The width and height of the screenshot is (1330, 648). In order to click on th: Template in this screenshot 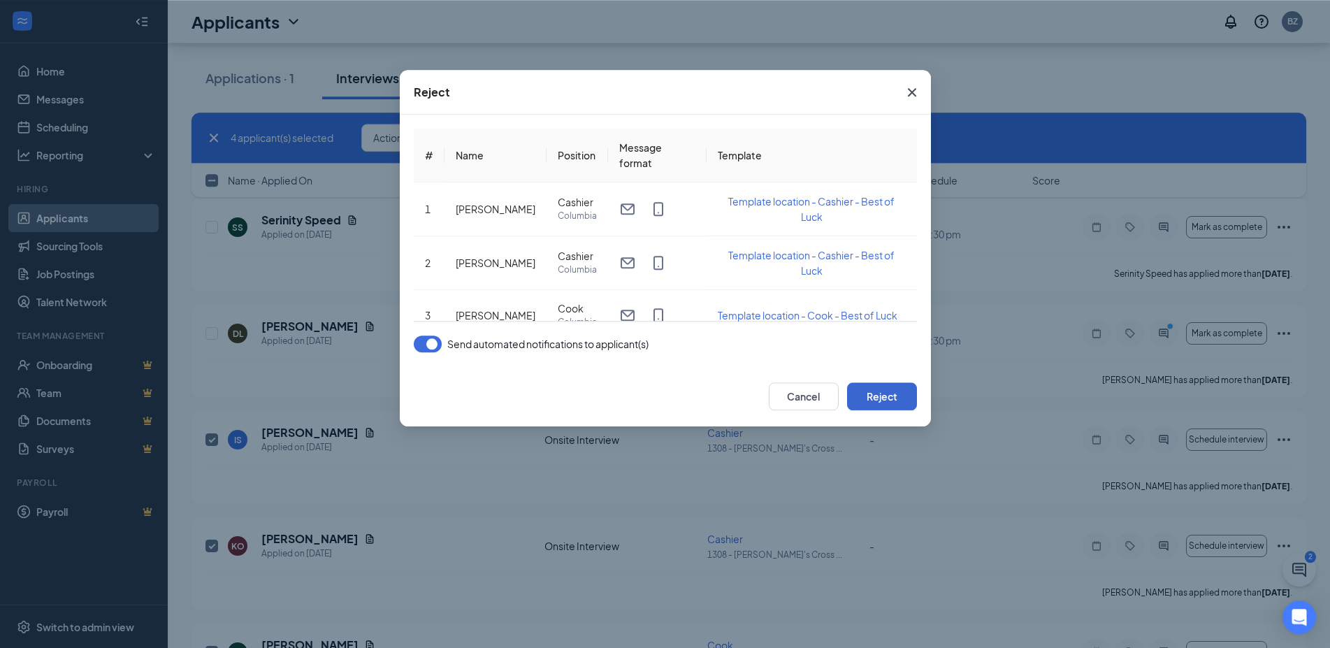, I will do `click(812, 155)`.